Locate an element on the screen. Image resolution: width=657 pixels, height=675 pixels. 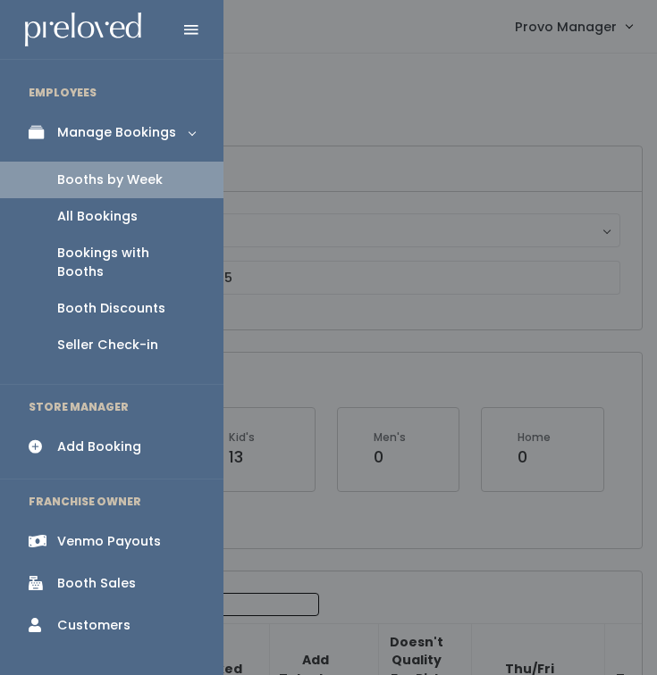
div: Add Booking is located at coordinates (99, 447).